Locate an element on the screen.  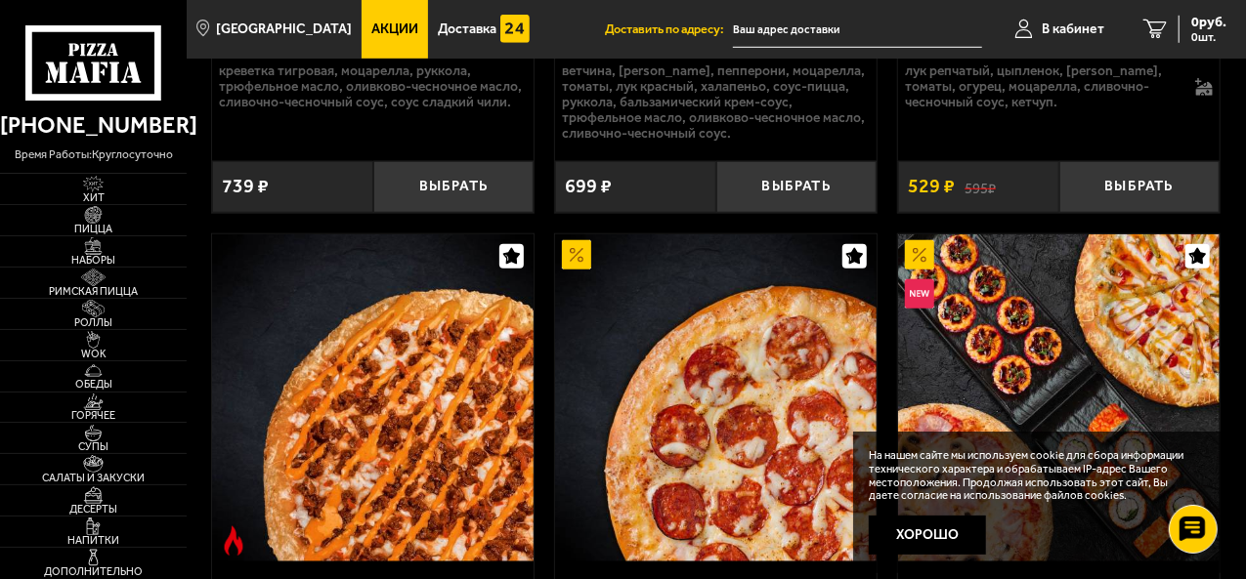
a: АкционныйНовинкаВсё включено is located at coordinates (1058, 399).